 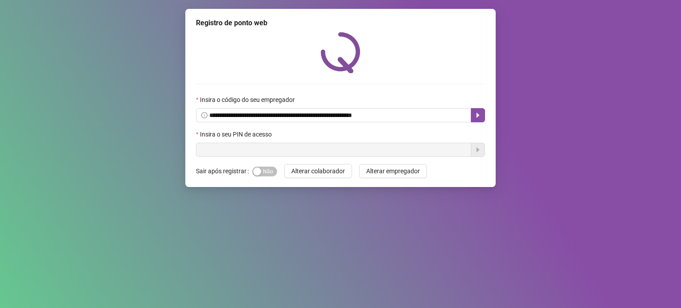 What do you see at coordinates (393, 171) in the screenshot?
I see `button: Alterar empregador` at bounding box center [393, 171].